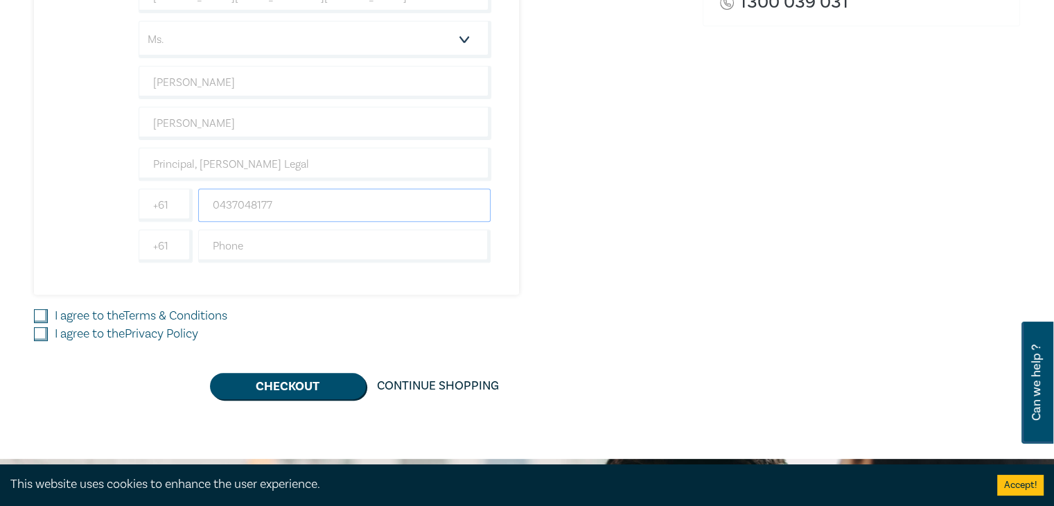 The height and width of the screenshot is (506, 1054). What do you see at coordinates (175, 315) in the screenshot?
I see `a: Terms & Conditions` at bounding box center [175, 315].